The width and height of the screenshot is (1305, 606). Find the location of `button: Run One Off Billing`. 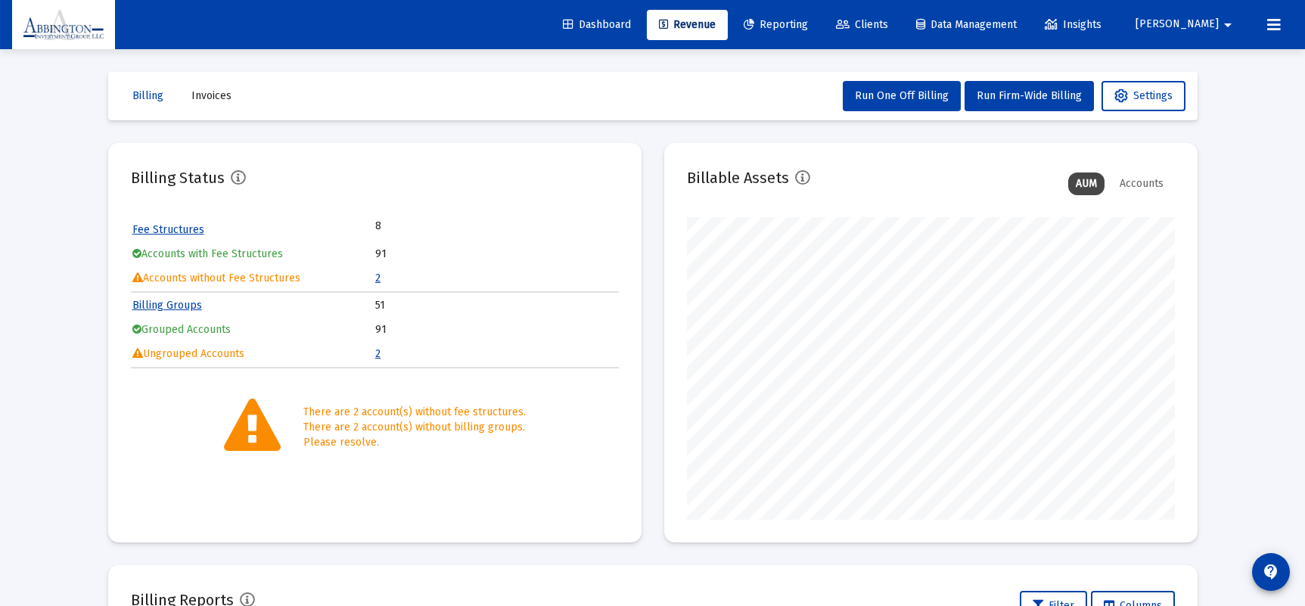

button: Run One Off Billing is located at coordinates (902, 96).